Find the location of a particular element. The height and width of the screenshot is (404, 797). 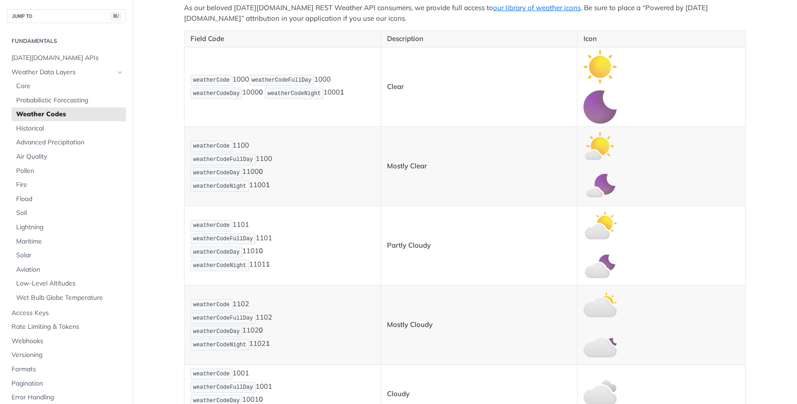

a: Webhooks is located at coordinates (66, 341).